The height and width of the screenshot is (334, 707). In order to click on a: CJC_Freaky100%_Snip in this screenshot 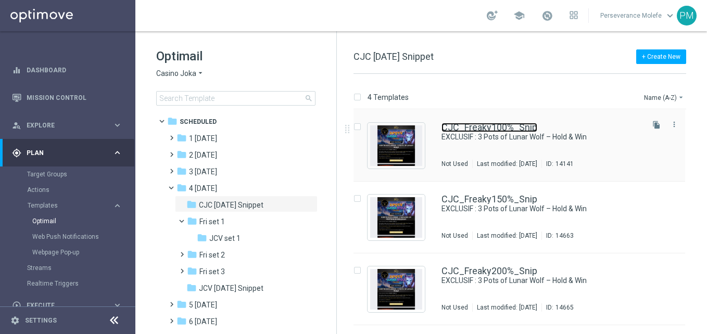, I will do `click(489, 128)`.